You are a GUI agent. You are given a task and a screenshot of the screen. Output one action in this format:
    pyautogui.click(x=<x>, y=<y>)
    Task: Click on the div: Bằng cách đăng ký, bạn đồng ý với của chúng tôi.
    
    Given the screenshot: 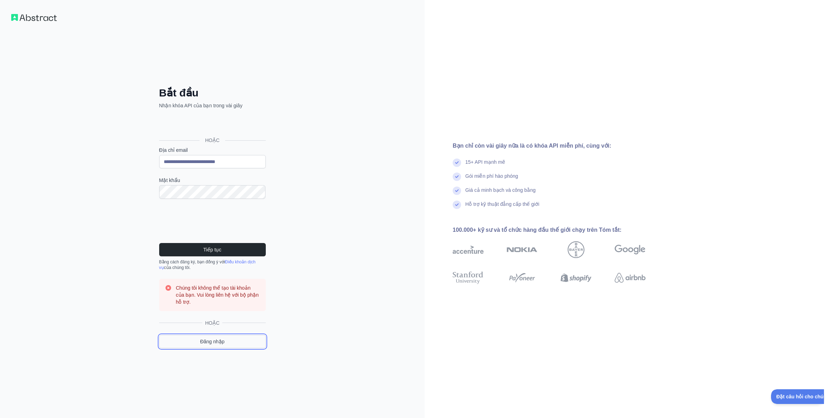 What is the action you would take?
    pyautogui.click(x=213, y=265)
    